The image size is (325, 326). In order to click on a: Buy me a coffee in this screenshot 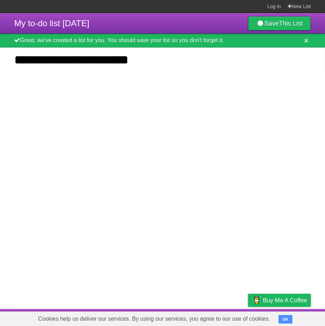, I will do `click(279, 300)`.